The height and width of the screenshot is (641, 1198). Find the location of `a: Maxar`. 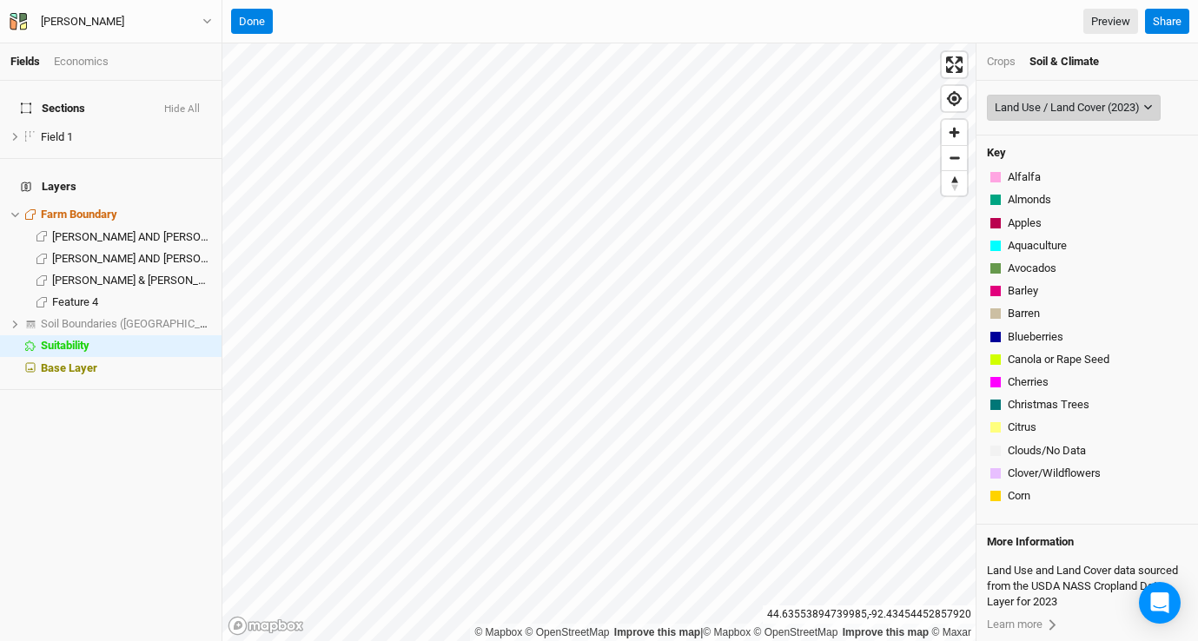

a: Maxar is located at coordinates (951, 632).